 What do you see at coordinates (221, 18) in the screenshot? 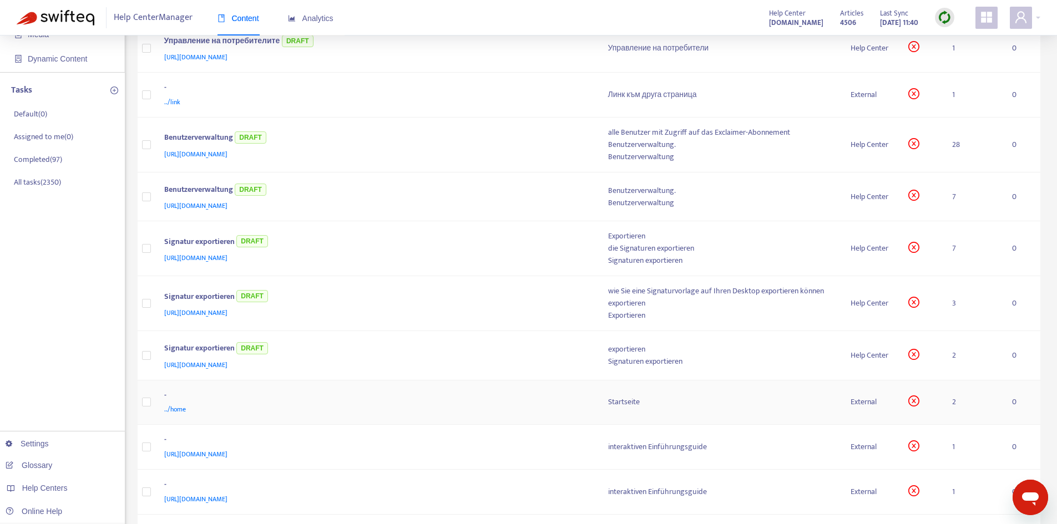
I see `span: book` at bounding box center [221, 18].